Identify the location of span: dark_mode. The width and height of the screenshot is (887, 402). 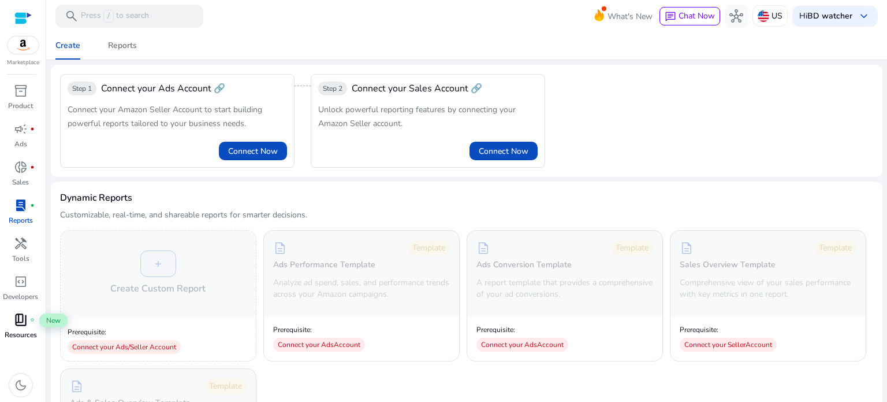
(21, 385).